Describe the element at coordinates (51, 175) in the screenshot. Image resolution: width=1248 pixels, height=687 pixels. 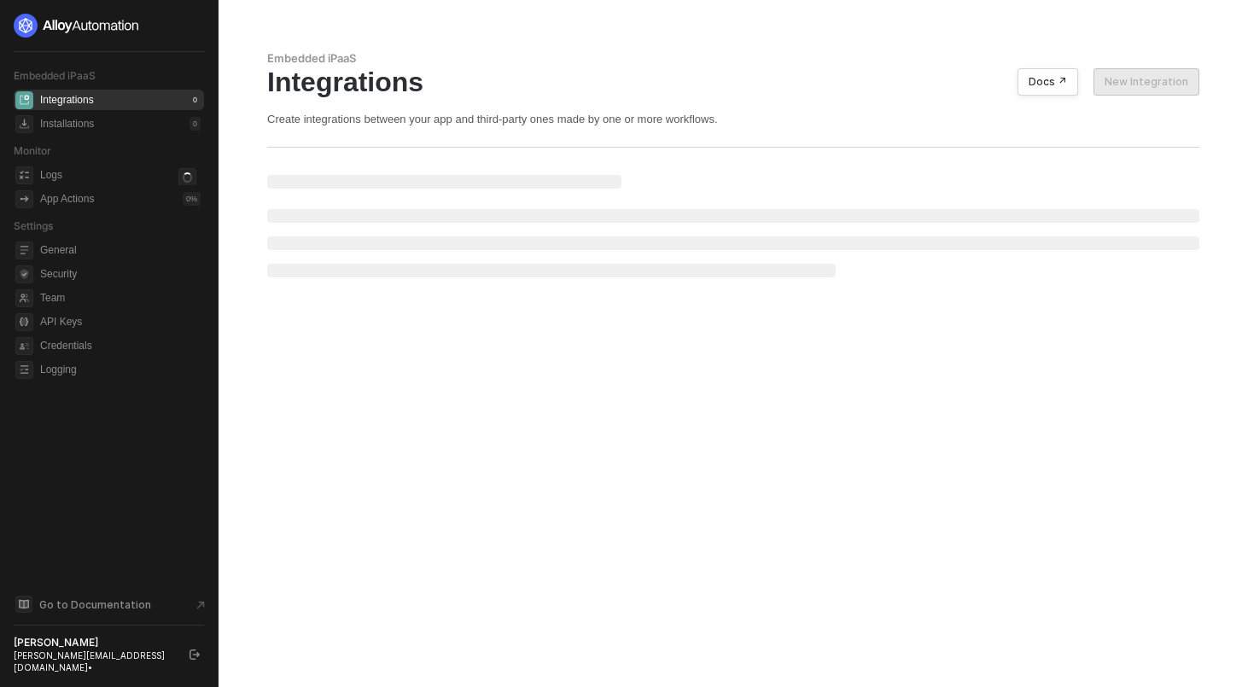
I see `div: Logs` at that location.